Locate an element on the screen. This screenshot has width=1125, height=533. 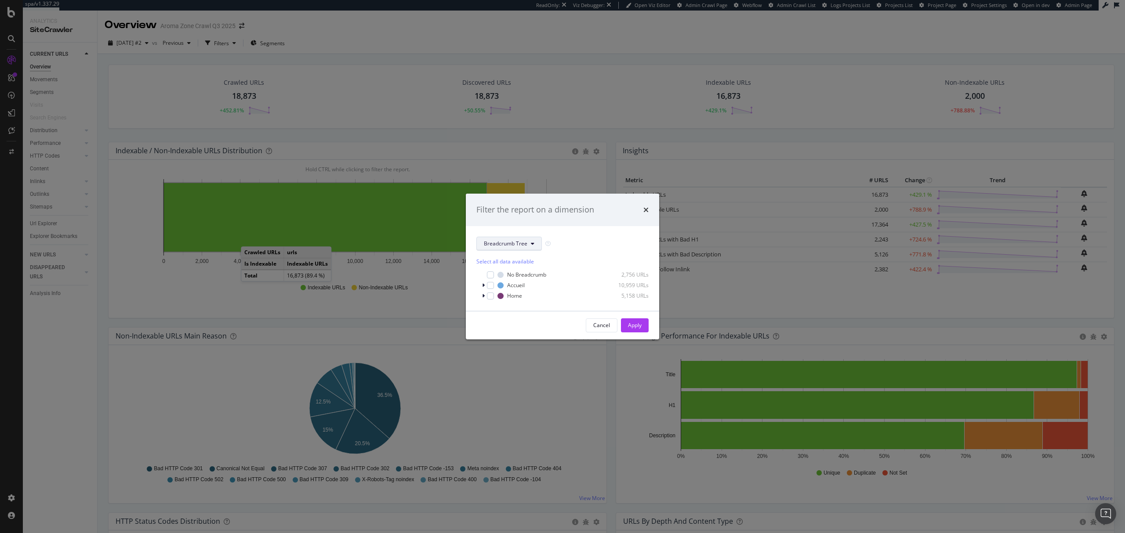
div: modal is located at coordinates (562, 267).